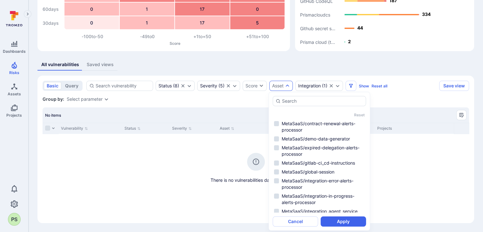  Describe the element at coordinates (88, 99) in the screenshot. I see `div: grouping parameters` at that location.